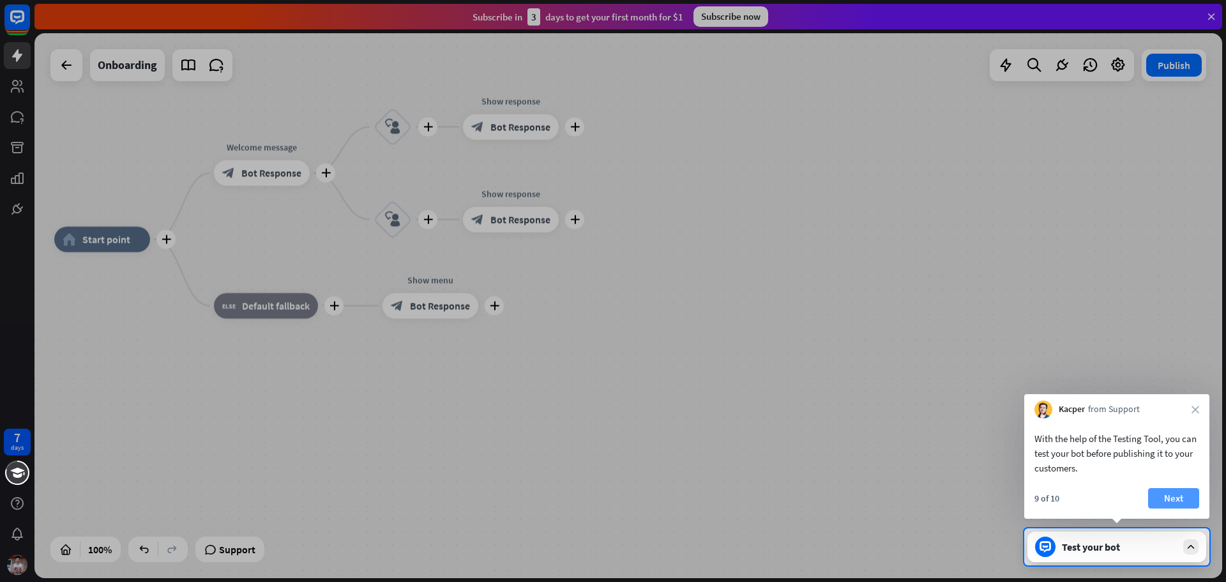  I want to click on div: 9 of 10, so click(1047, 498).